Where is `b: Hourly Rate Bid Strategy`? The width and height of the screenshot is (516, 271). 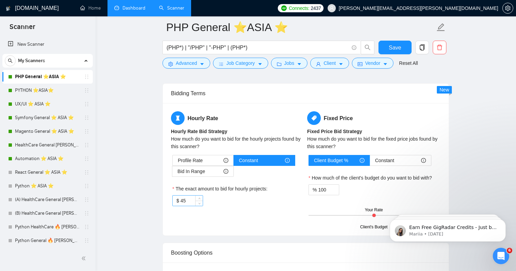 b: Hourly Rate Bid Strategy is located at coordinates (199, 131).